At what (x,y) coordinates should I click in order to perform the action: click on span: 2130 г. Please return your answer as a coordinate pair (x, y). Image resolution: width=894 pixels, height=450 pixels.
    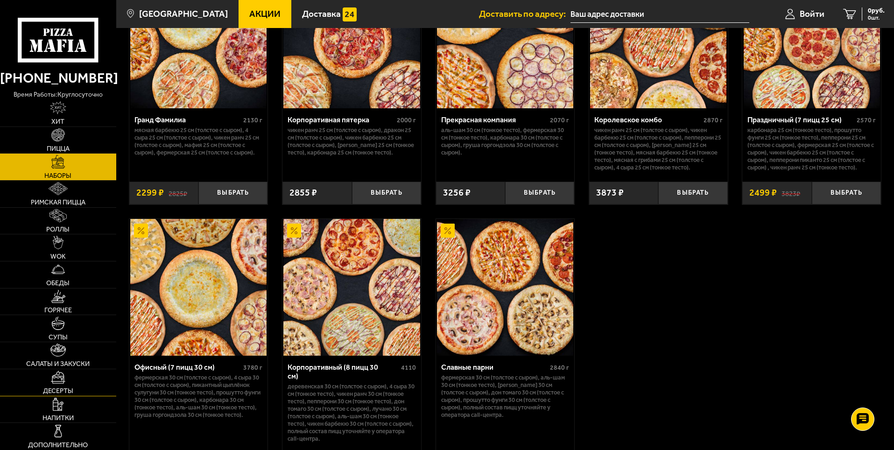
    Looking at the image, I should click on (253, 120).